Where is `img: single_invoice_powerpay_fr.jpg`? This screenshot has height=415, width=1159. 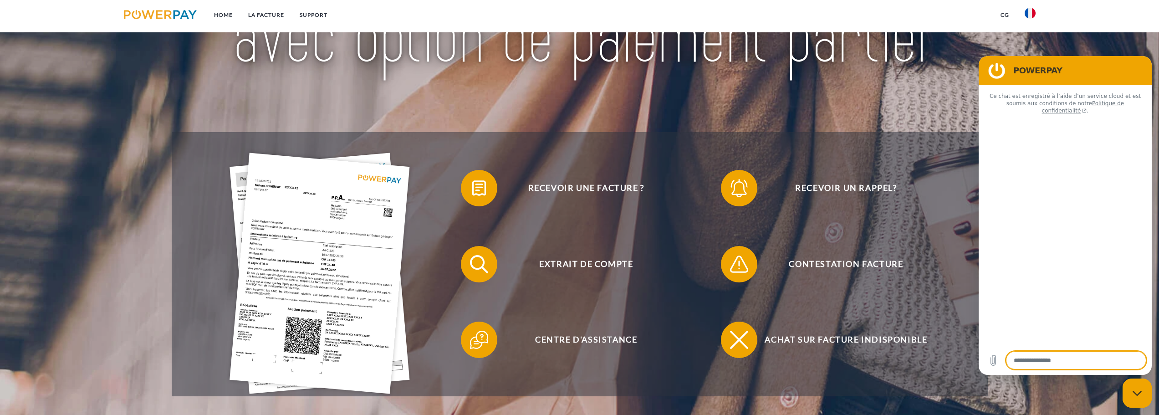 img: single_invoice_powerpay_fr.jpg is located at coordinates (320, 273).